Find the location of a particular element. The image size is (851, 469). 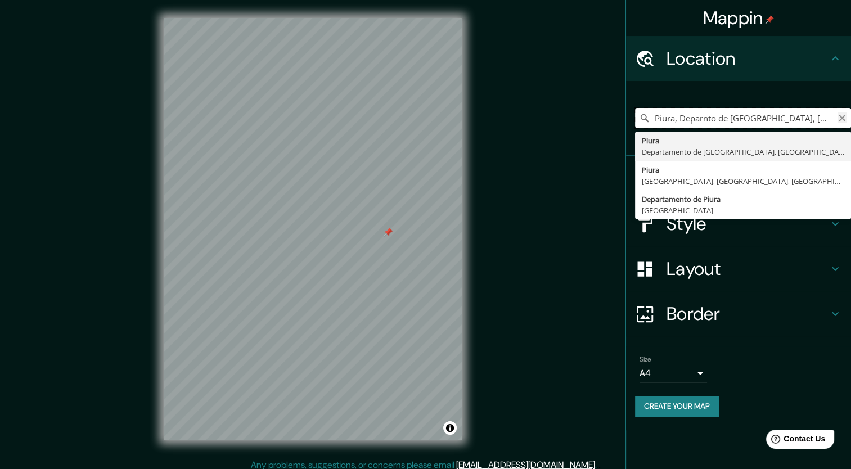

div: Layout is located at coordinates (738, 269).